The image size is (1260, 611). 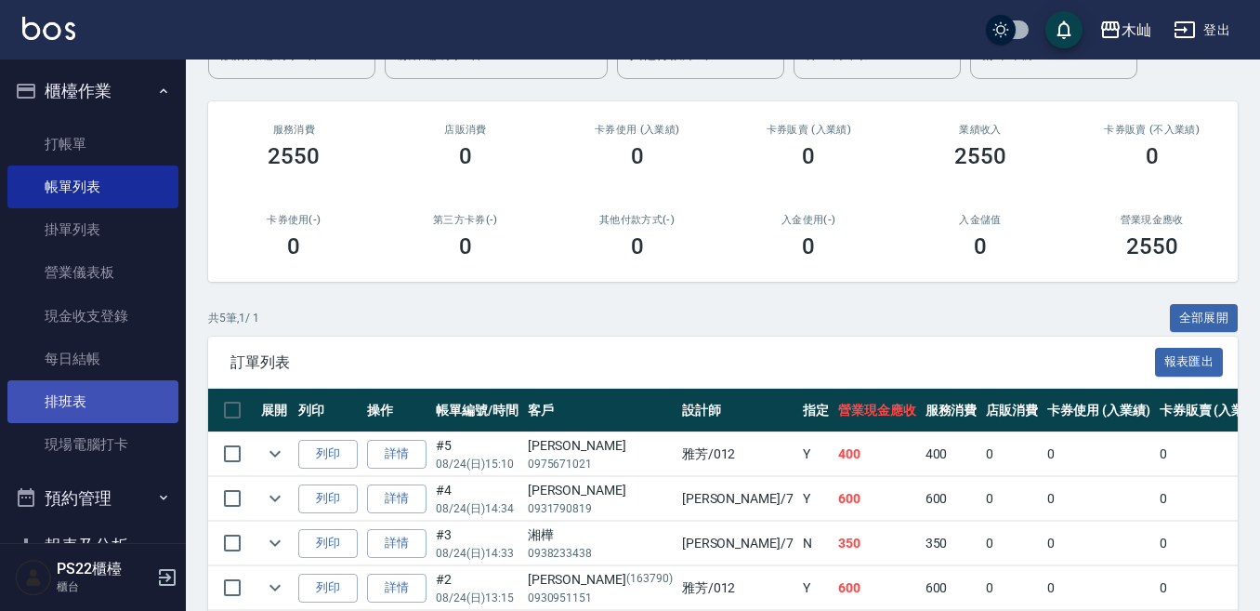 What do you see at coordinates (233, 318) in the screenshot?
I see `p: 共 5 筆, 1 / 1` at bounding box center [233, 318].